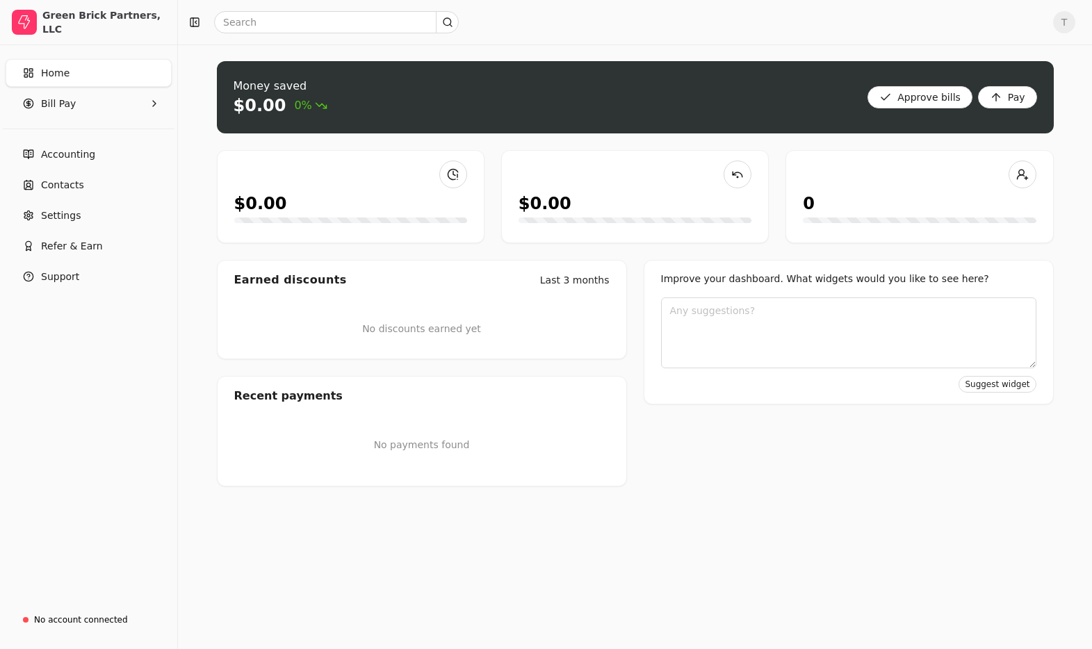  I want to click on span: T, so click(1064, 22).